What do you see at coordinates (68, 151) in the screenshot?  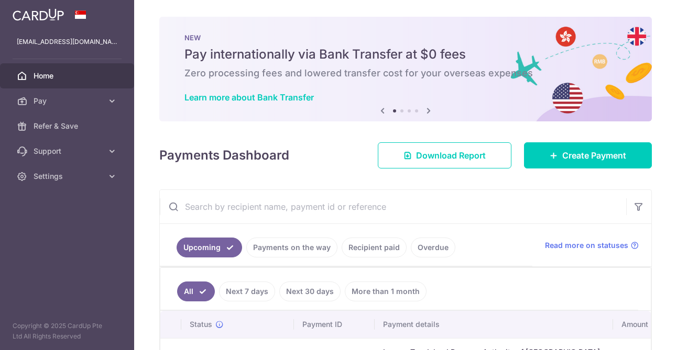 I see `span: Support` at bounding box center [68, 151].